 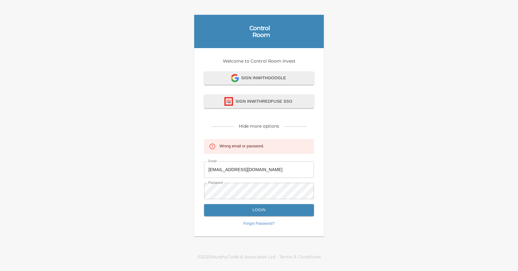 What do you see at coordinates (259, 78) in the screenshot?
I see `span: Sign In with Google` at bounding box center [259, 78].